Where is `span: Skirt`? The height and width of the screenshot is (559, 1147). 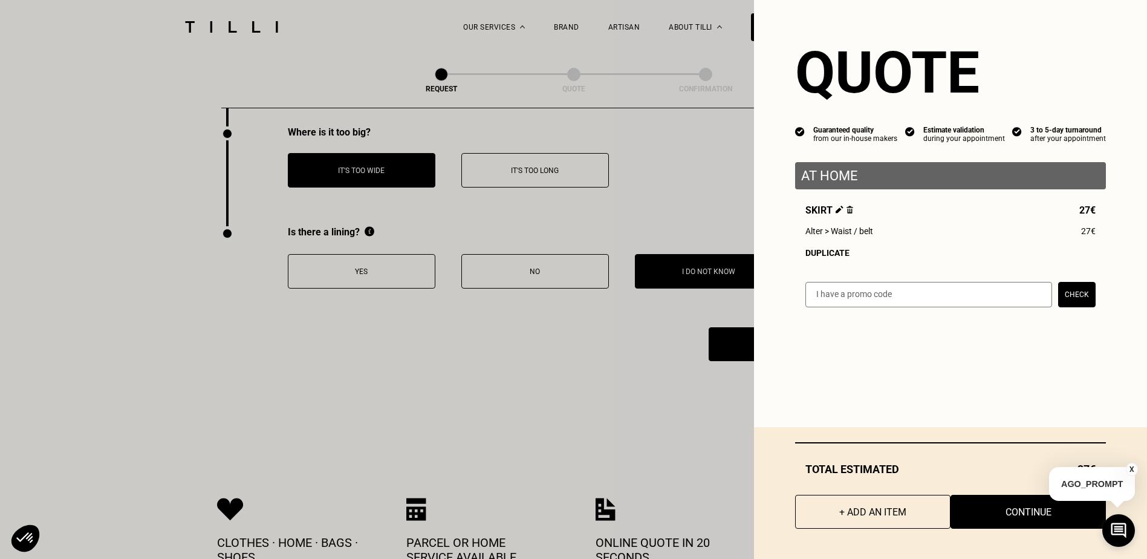
span: Skirt is located at coordinates (829, 210).